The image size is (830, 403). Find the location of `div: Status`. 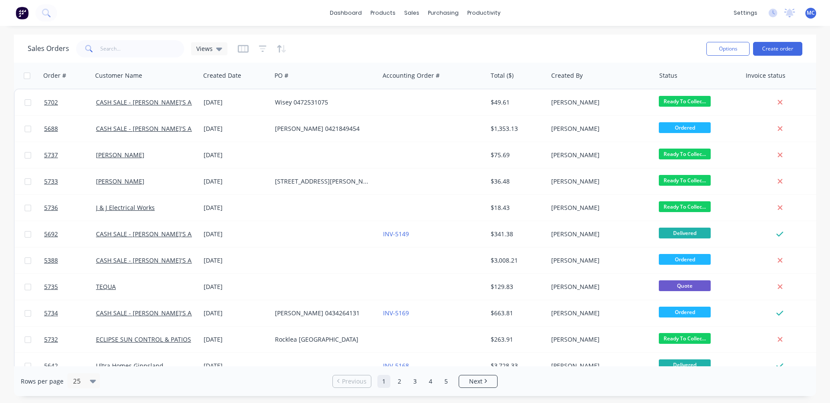

div: Status is located at coordinates (668, 76).